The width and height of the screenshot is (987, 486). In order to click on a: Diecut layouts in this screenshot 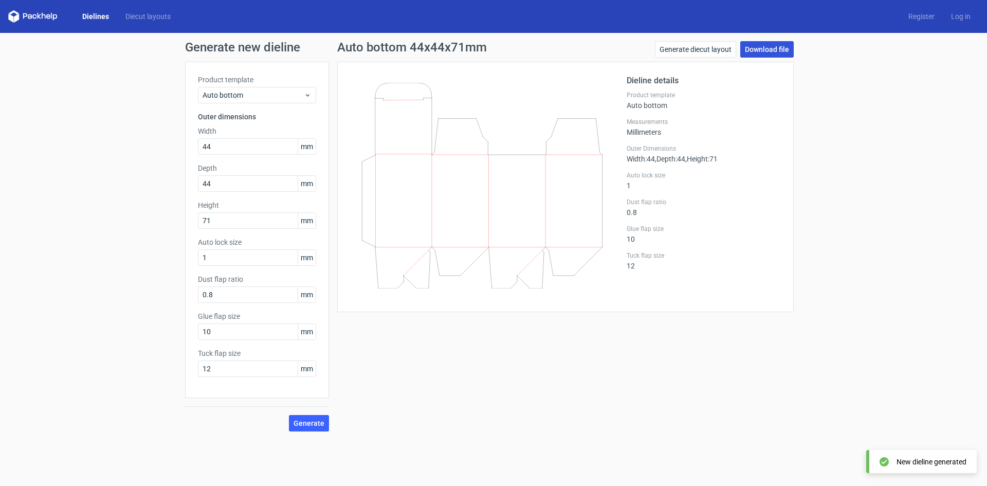, I will do `click(148, 16)`.